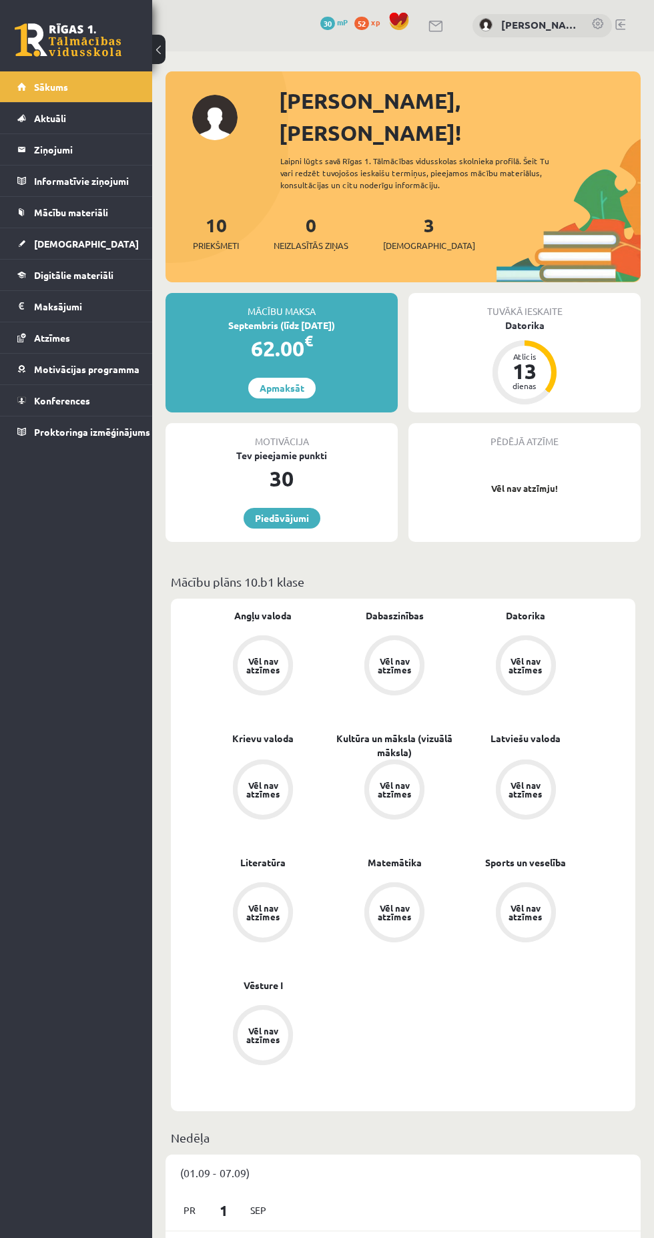 The height and width of the screenshot is (1238, 654). I want to click on span: Motivācijas programma, so click(87, 369).